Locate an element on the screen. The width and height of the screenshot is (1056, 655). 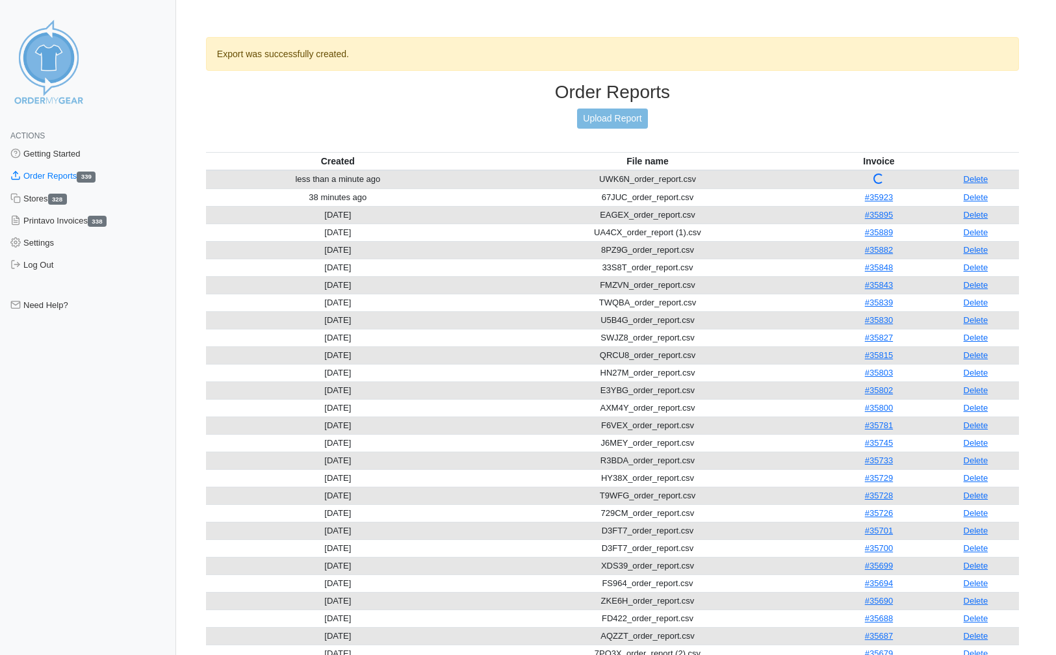
td: QRCU8_order_report.csv is located at coordinates (647, 355).